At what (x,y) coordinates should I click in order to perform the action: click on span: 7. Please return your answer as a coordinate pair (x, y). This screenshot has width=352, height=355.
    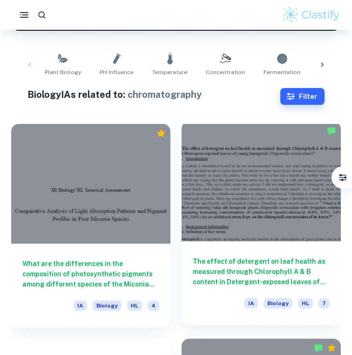
    Looking at the image, I should click on (325, 304).